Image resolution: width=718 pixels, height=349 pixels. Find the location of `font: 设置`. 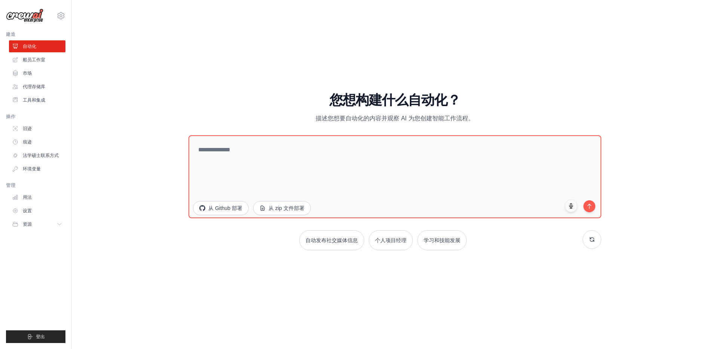

font: 设置 is located at coordinates (27, 211).